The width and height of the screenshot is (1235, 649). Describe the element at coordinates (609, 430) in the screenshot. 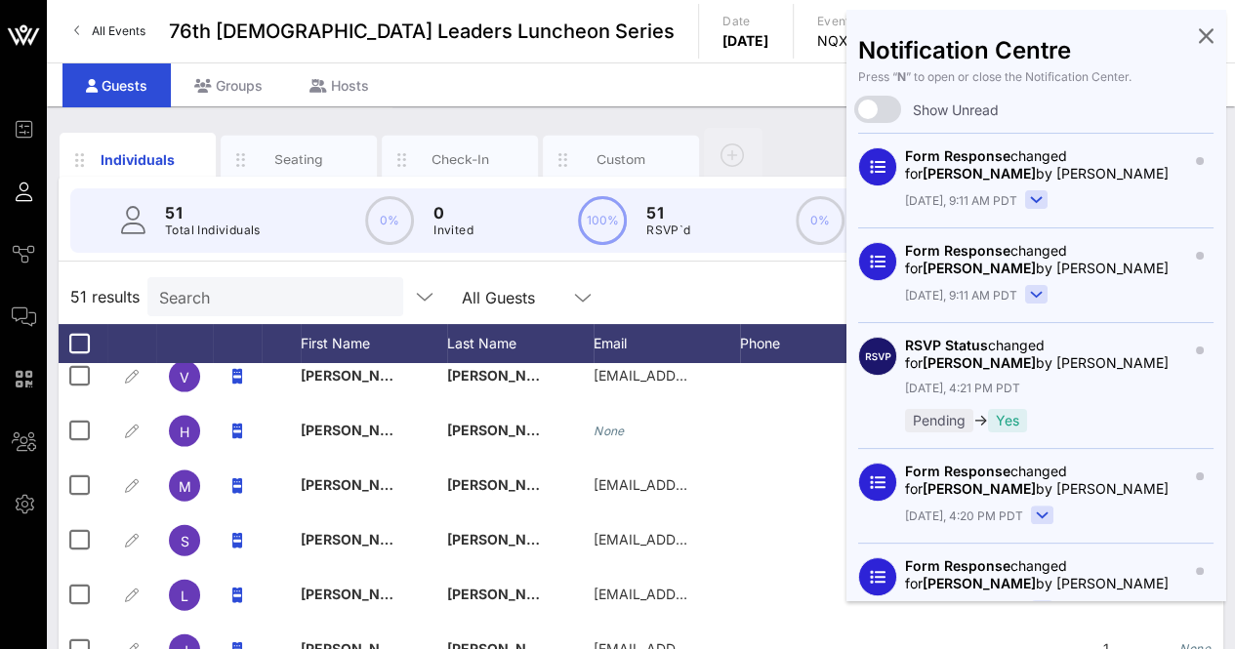

I see `i: None` at that location.